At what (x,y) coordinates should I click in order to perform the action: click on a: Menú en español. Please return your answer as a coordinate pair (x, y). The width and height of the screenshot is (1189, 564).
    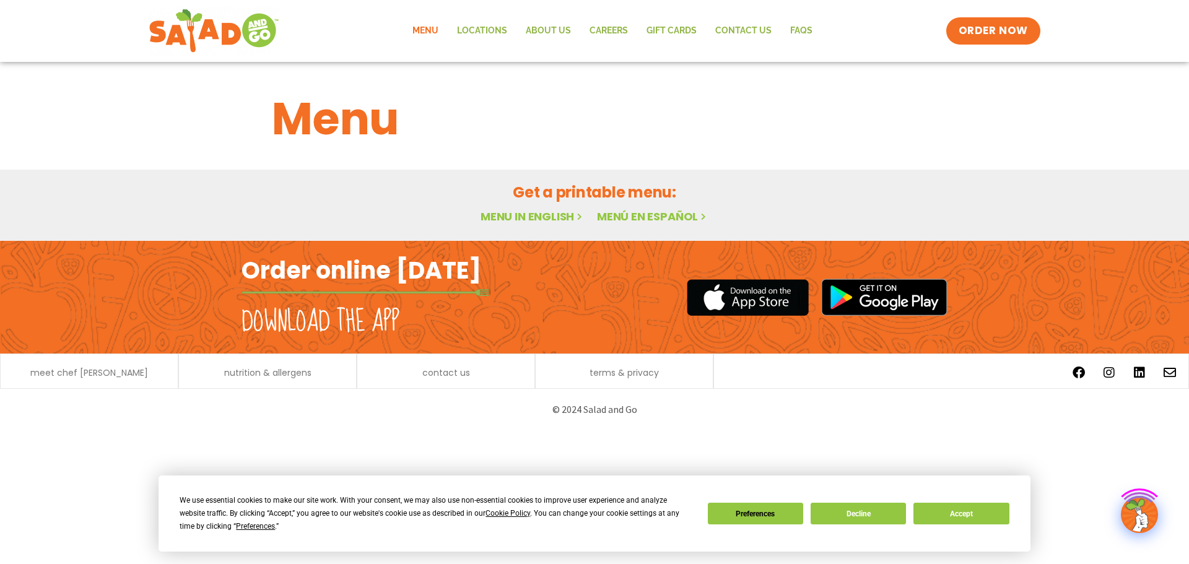
    Looking at the image, I should click on (653, 216).